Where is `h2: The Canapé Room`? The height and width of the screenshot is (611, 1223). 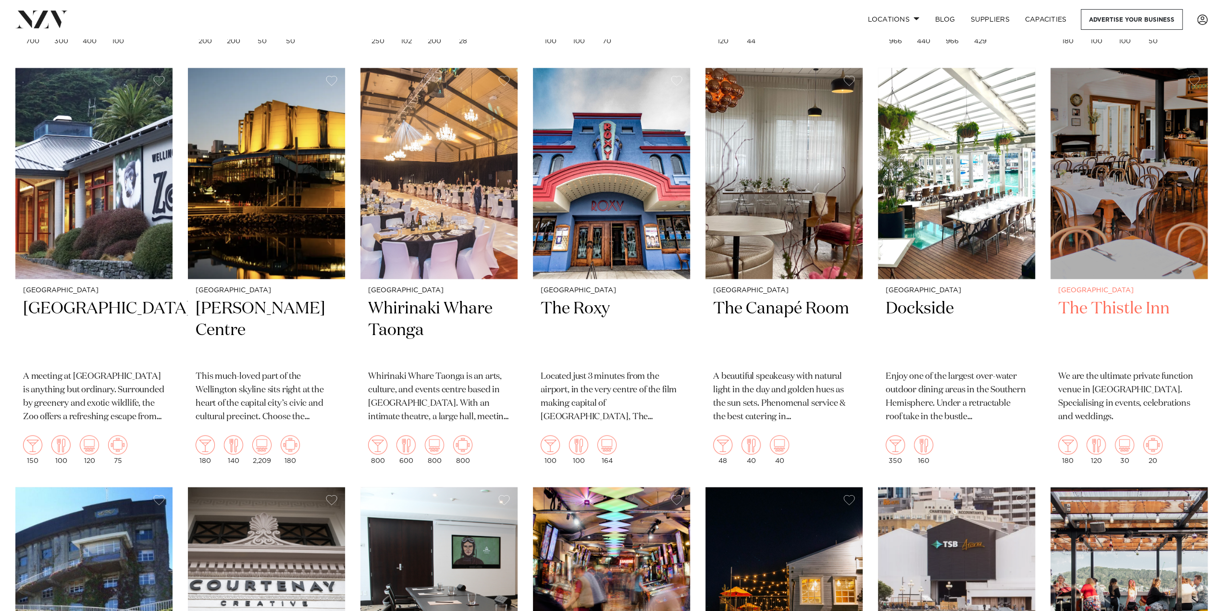 h2: The Canapé Room is located at coordinates (784, 330).